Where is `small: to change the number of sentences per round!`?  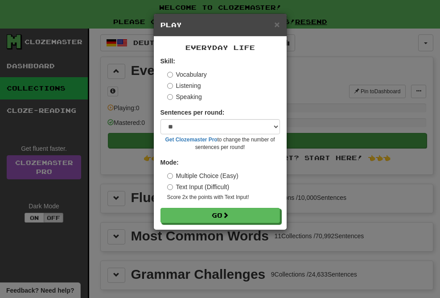 small: to change the number of sentences per round! is located at coordinates (220, 144).